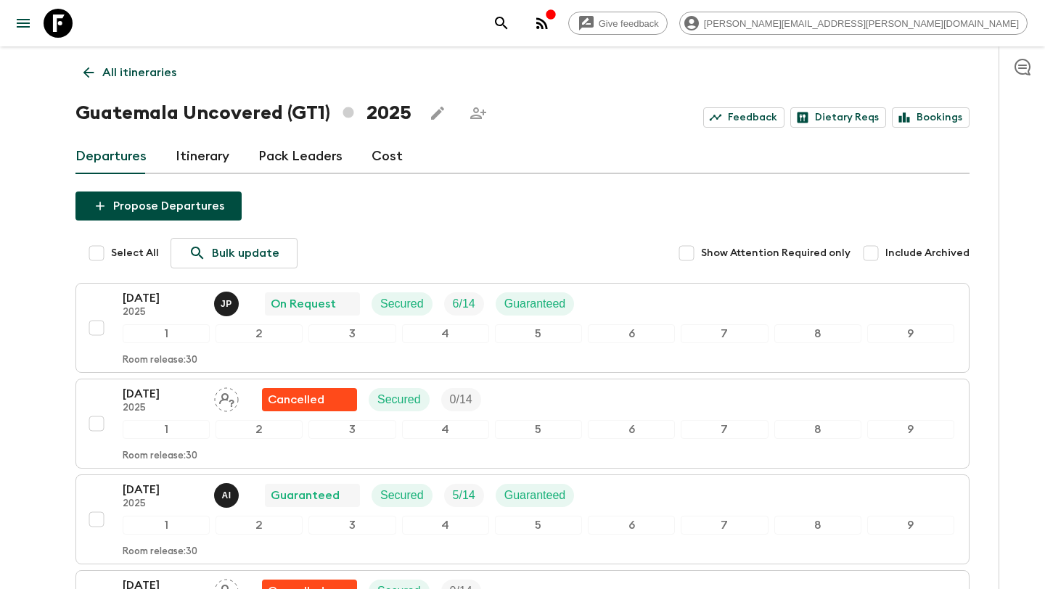 The image size is (1045, 589). What do you see at coordinates (23, 23) in the screenshot?
I see `button: menu` at bounding box center [23, 23].